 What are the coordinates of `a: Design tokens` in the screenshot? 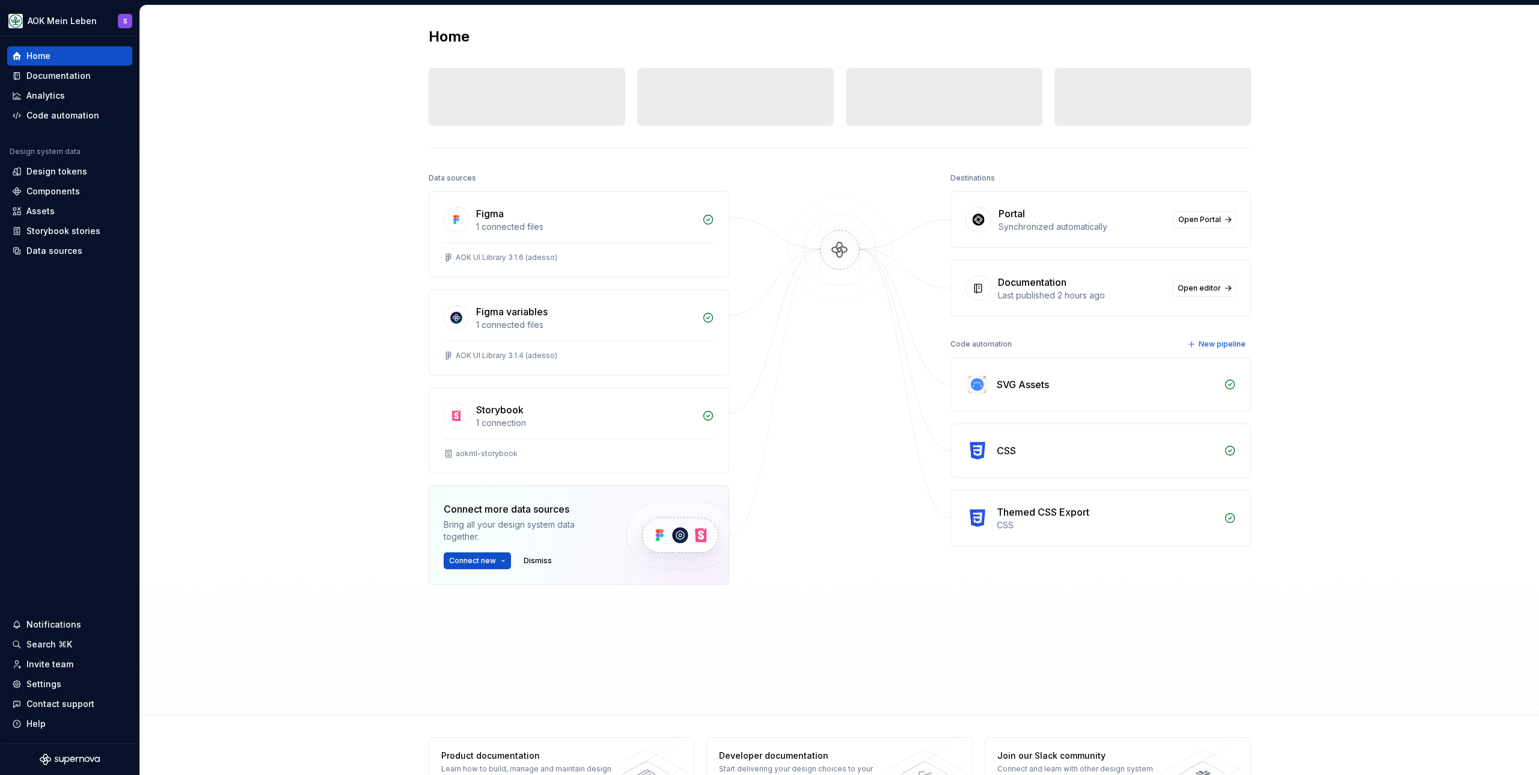 It's located at (70, 171).